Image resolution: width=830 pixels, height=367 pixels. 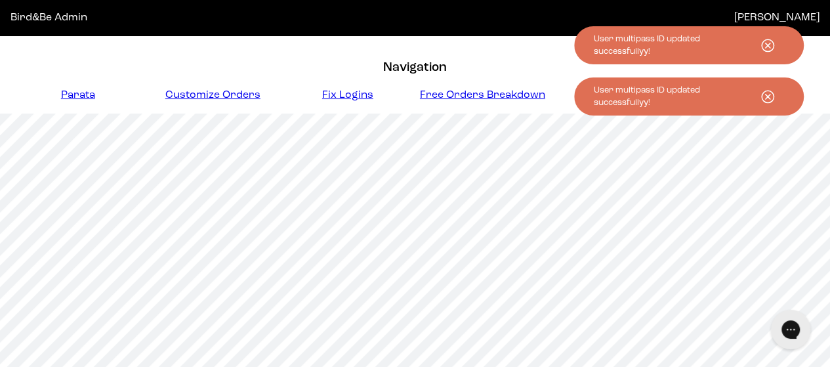 I want to click on span: Free Orders Breakdown, so click(x=482, y=95).